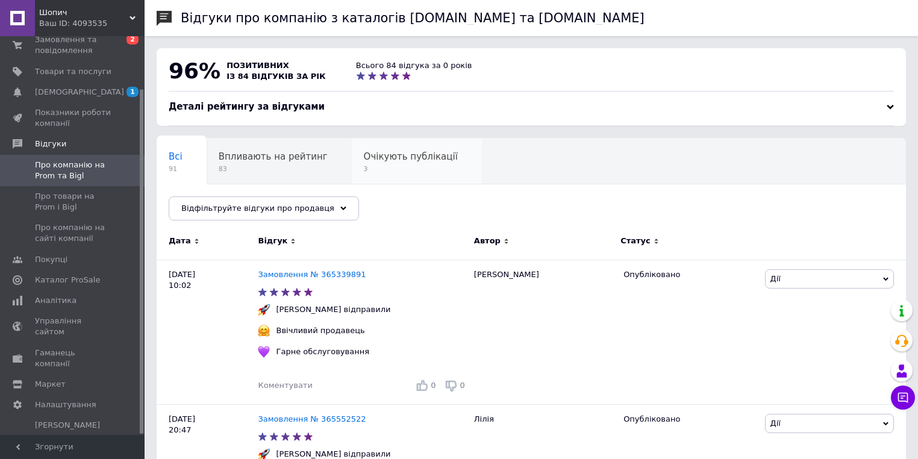  What do you see at coordinates (73, 326) in the screenshot?
I see `span: Управління сайтом` at bounding box center [73, 326].